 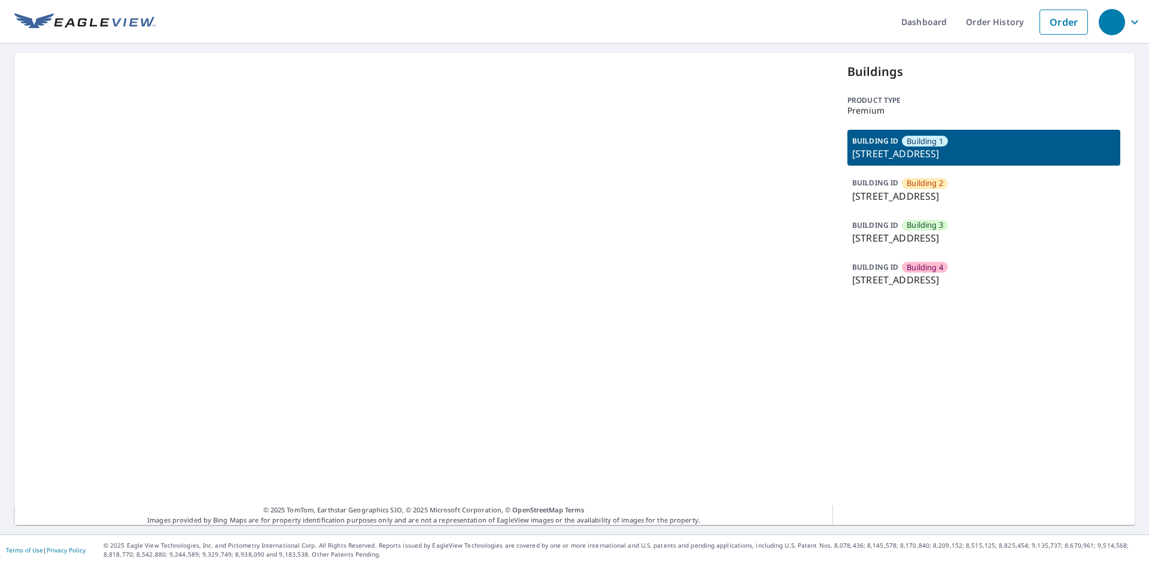 I want to click on p: Images provided by Bing Maps are for property identification purposes only and are not a represen..., so click(x=424, y=515).